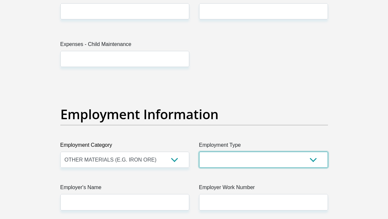 This screenshot has width=388, height=219. Describe the element at coordinates (125, 189) in the screenshot. I see `label: Employer's Name` at that location.